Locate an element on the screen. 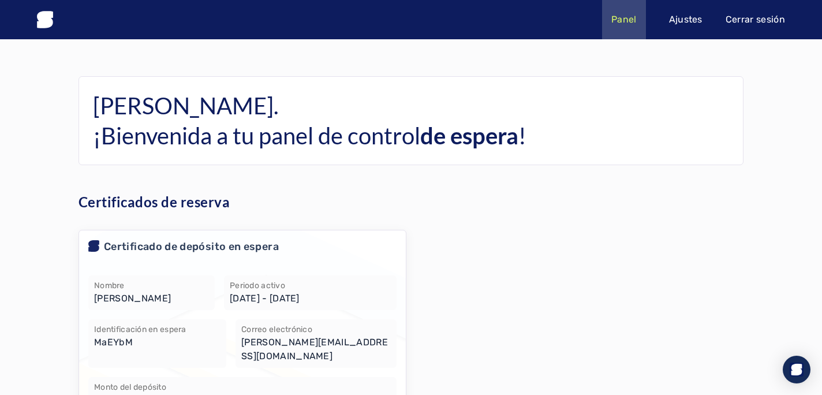 The image size is (822, 395). font: Periodo activo is located at coordinates (257, 285).